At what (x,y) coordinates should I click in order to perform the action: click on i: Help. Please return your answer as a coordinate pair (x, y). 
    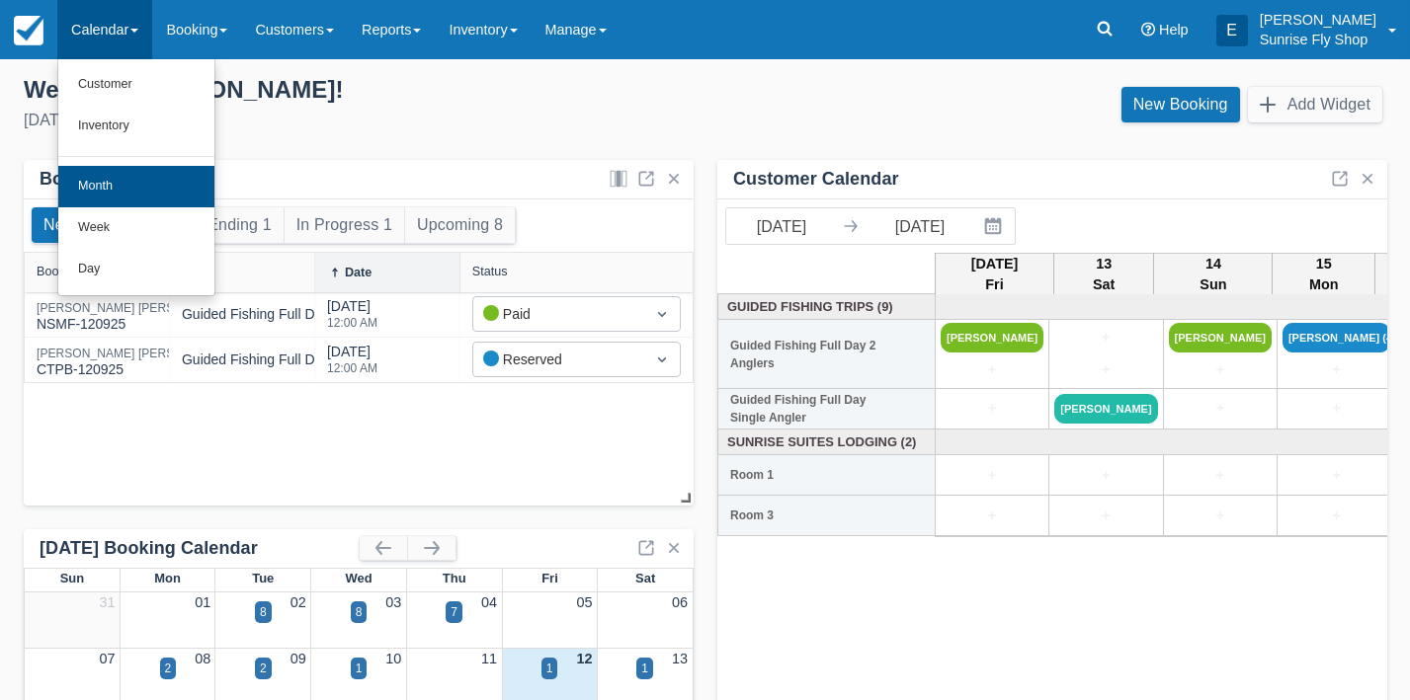
    Looking at the image, I should click on (1148, 30).